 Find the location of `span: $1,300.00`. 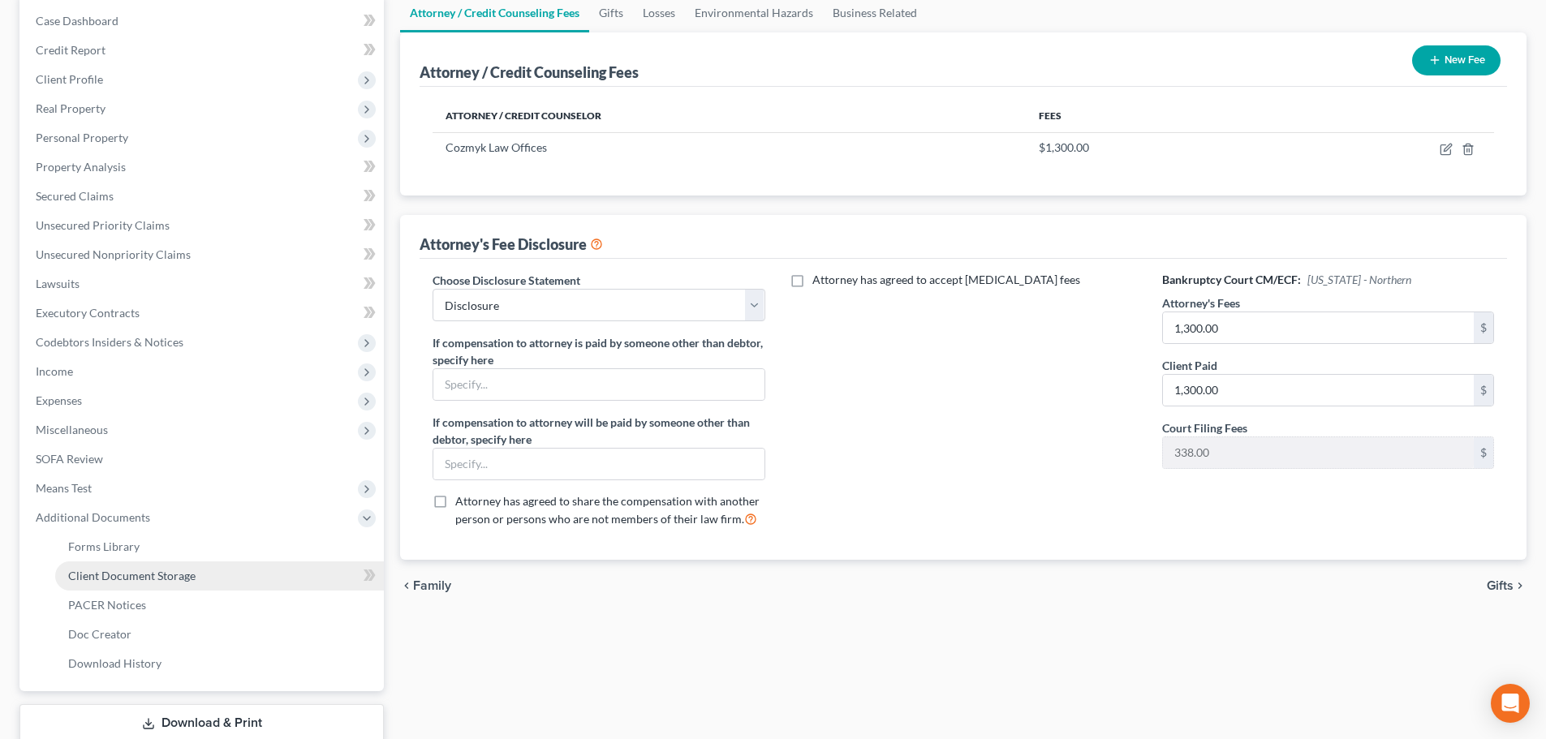

span: $1,300.00 is located at coordinates (1064, 147).